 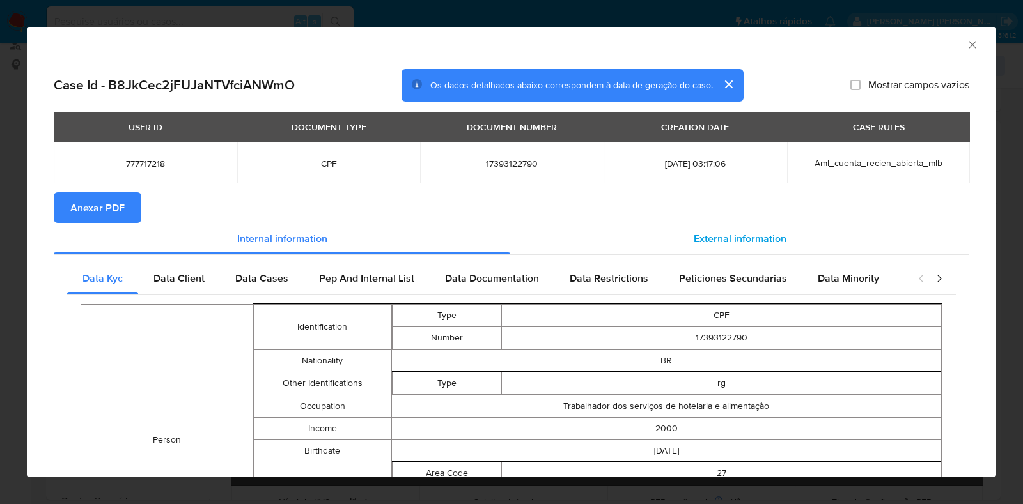 What do you see at coordinates (97, 208) in the screenshot?
I see `button: Anexar PDF` at bounding box center [97, 208].